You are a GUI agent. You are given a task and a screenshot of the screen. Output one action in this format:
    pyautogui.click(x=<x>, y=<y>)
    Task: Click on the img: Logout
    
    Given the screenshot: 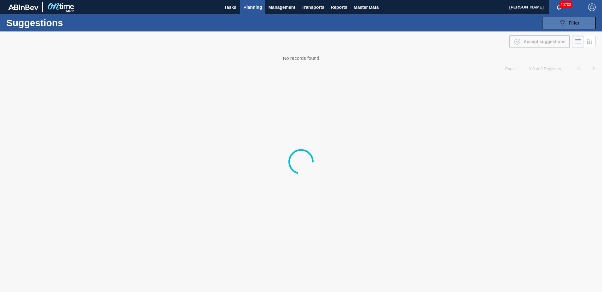 What is the action you would take?
    pyautogui.click(x=592, y=7)
    